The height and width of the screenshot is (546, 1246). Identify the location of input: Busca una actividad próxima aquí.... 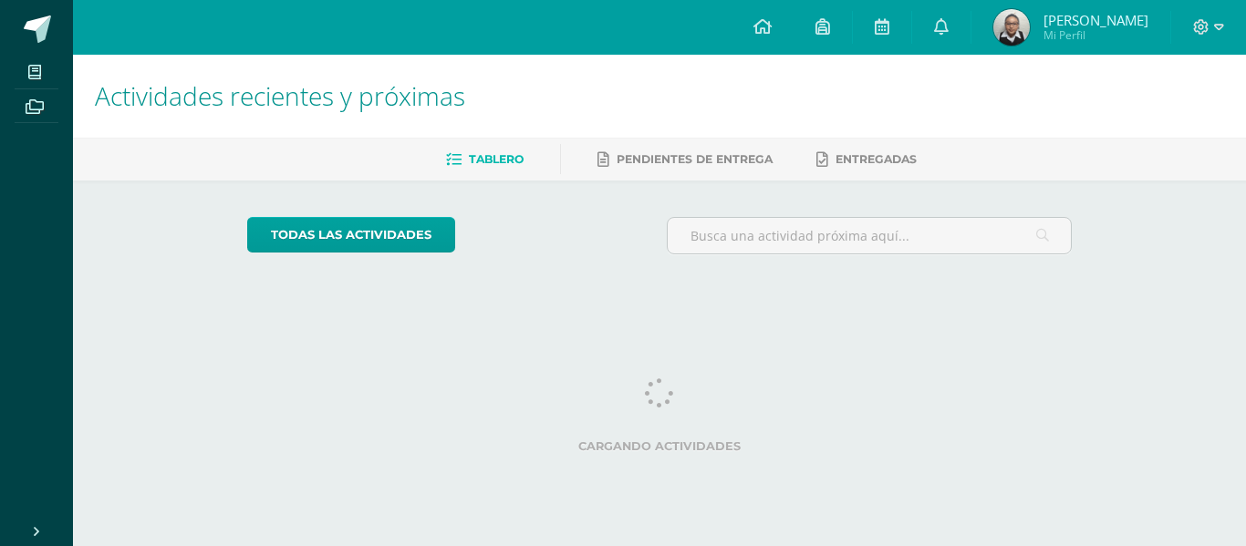
(869, 235).